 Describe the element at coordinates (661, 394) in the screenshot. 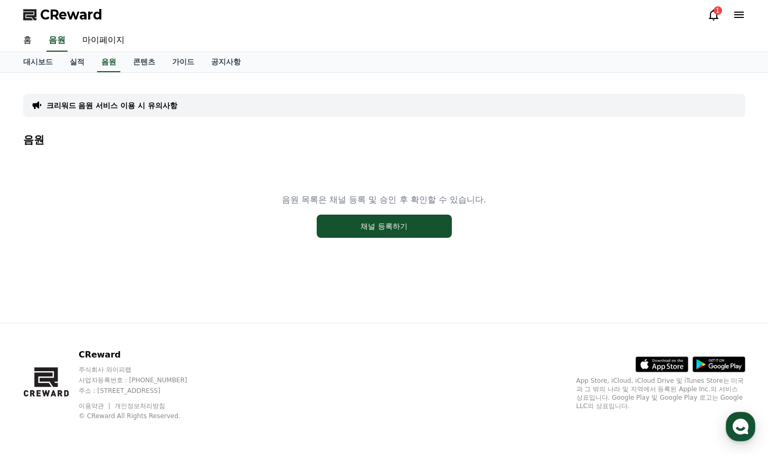

I see `p: App Store, iCloud, iCloud Drive 및 iTunes Store는 미국과 그 밖의 나라 및 지역에서 등록된 Apple Inc.의 서비스 상표입니다. Goo...` at that location.